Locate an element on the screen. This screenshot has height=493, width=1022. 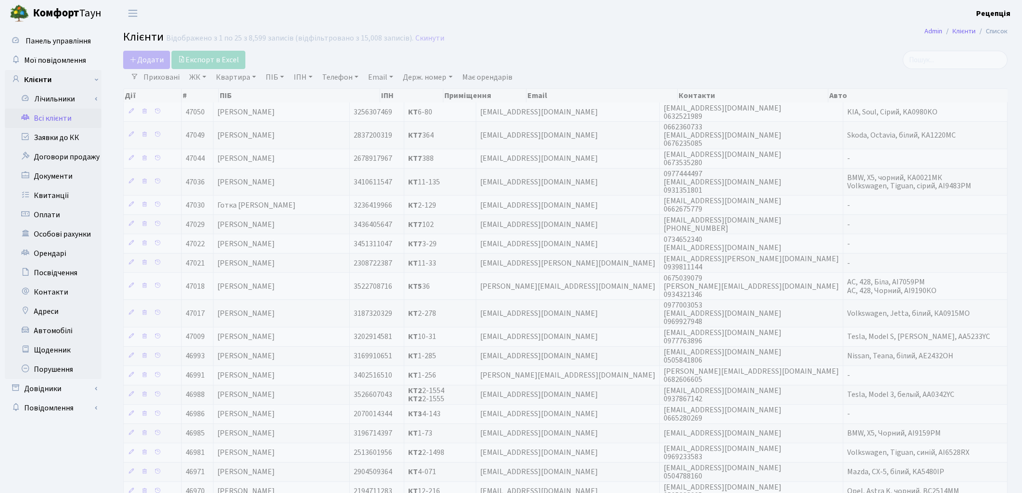
a: Автомобілі is located at coordinates (53, 331).